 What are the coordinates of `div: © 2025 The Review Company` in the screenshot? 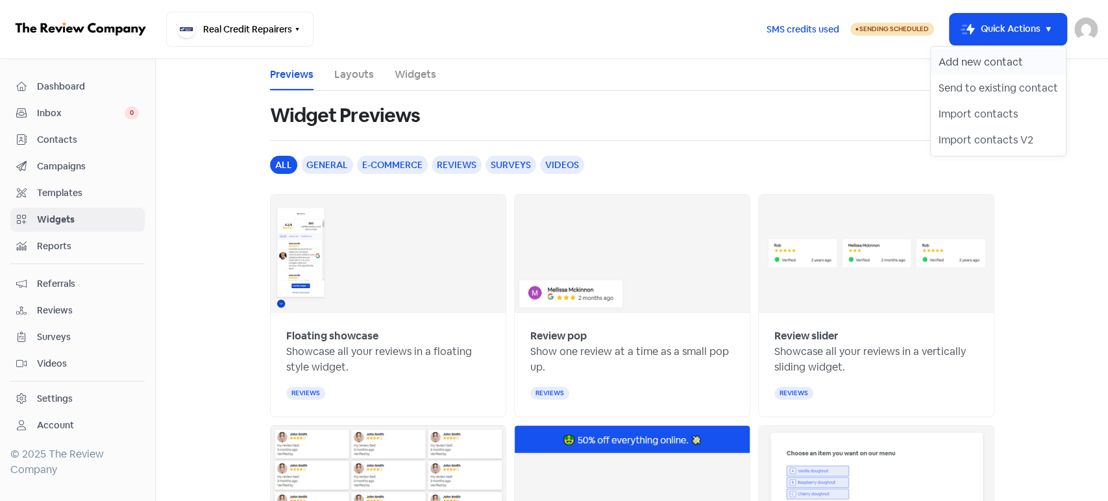 It's located at (77, 462).